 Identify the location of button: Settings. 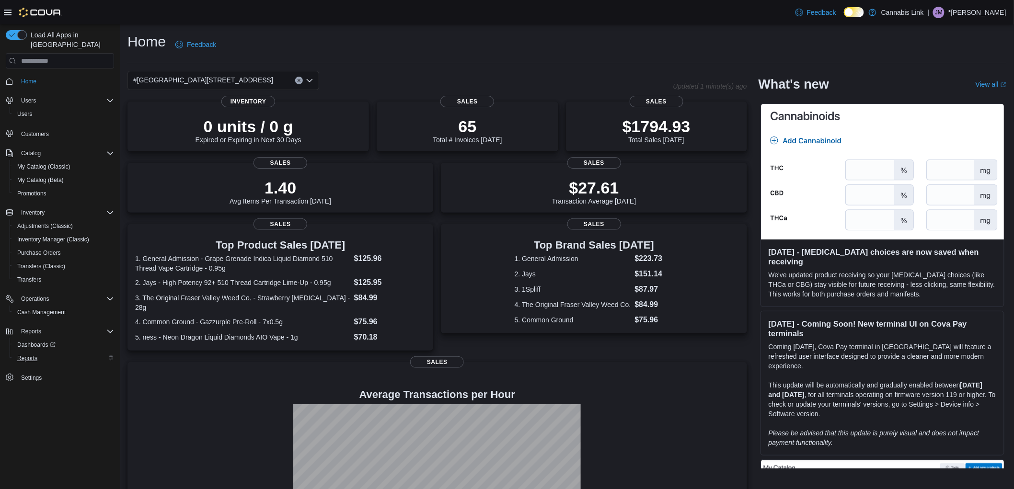
(60, 377).